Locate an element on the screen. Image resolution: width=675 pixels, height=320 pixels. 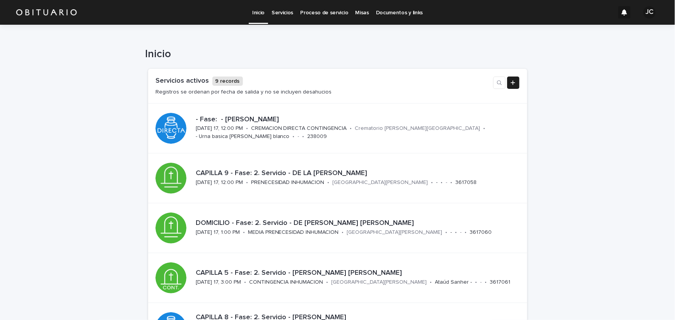
p: 238009 is located at coordinates (317, 136).